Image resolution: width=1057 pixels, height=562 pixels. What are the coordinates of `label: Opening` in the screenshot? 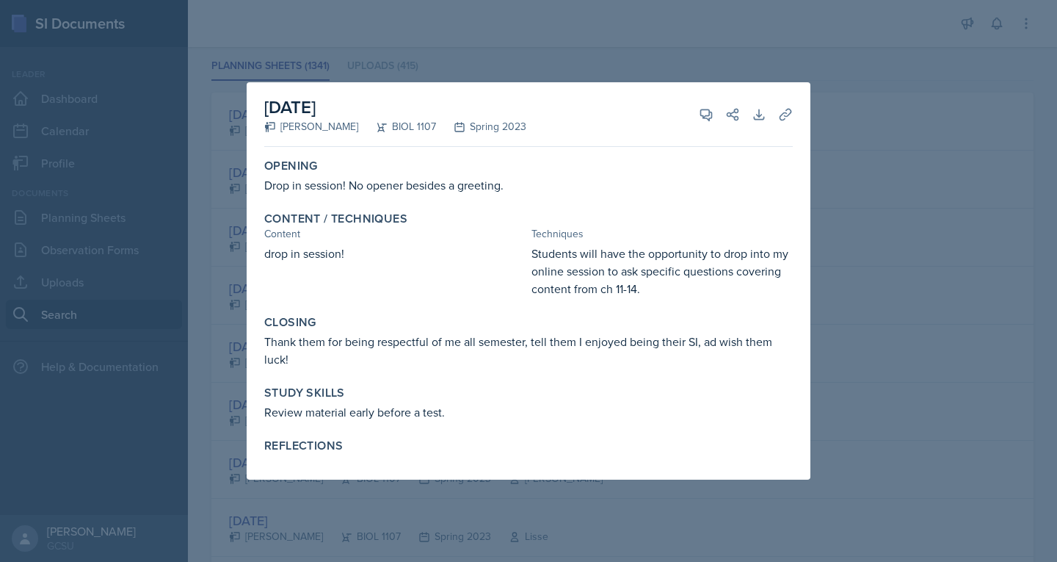 It's located at (291, 166).